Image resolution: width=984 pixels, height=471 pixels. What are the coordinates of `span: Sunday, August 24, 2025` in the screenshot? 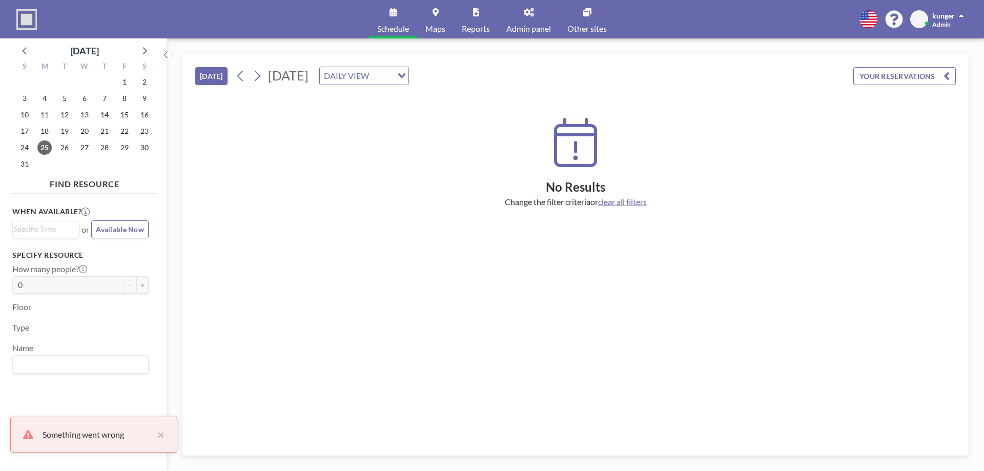 It's located at (25, 148).